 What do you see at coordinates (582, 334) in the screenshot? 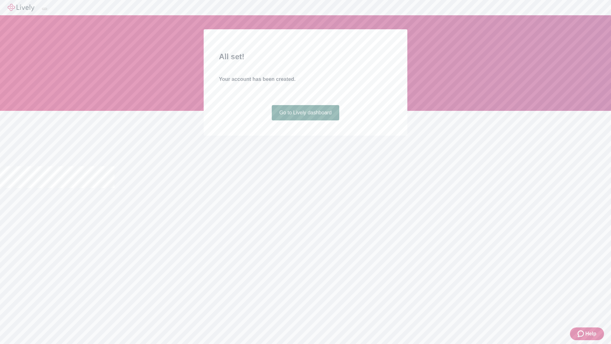
I see `svg: Zendesk support icon` at bounding box center [582, 334].